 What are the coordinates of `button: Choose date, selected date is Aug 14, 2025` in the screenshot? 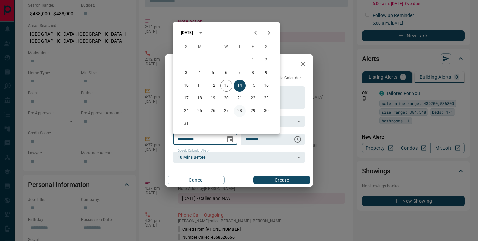 It's located at (230, 139).